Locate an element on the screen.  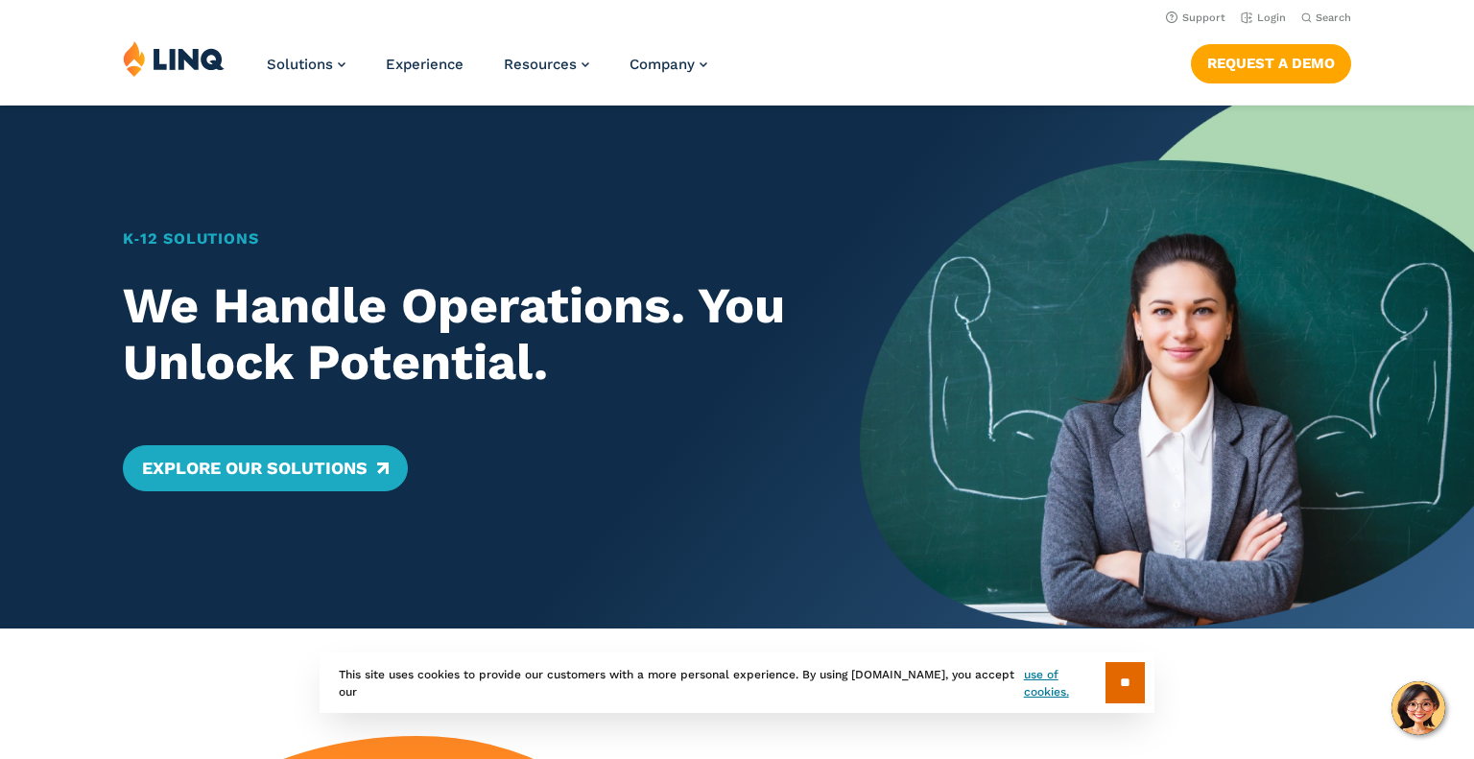
span: Experience is located at coordinates (424, 64).